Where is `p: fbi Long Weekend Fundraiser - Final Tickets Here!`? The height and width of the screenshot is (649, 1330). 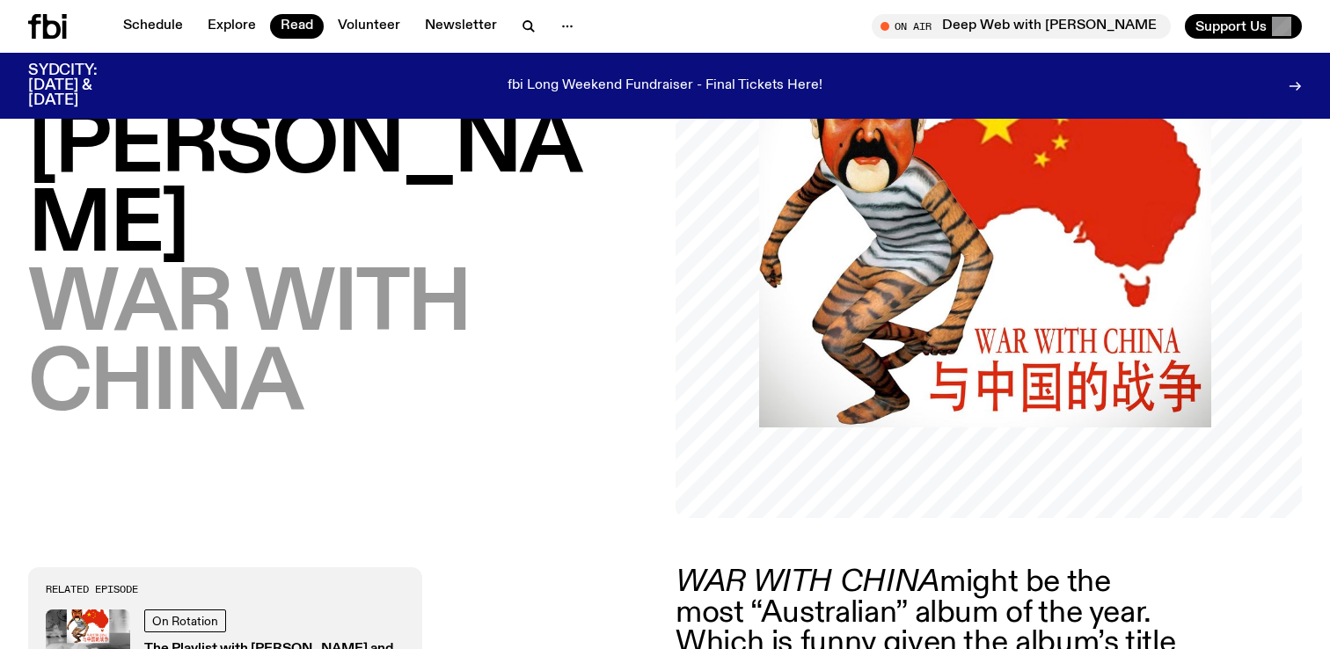 p: fbi Long Weekend Fundraiser - Final Tickets Here! is located at coordinates (665, 86).